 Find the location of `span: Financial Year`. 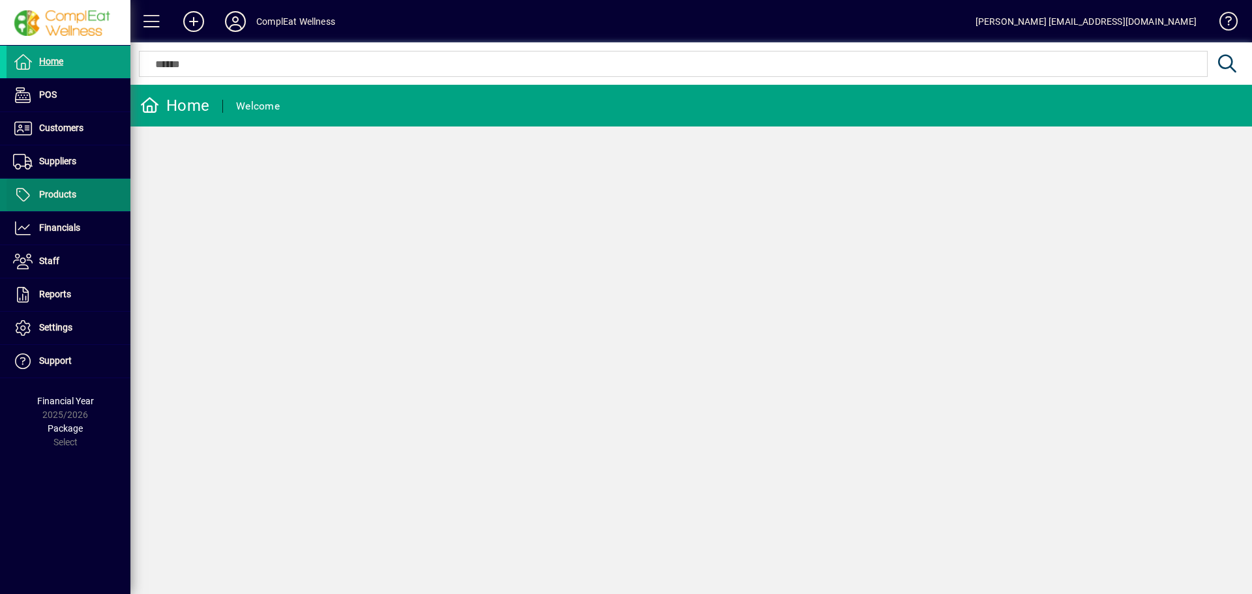

span: Financial Year is located at coordinates (65, 401).